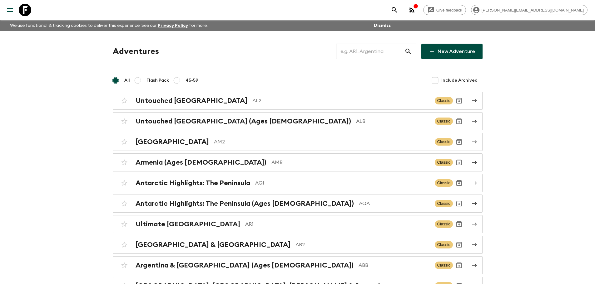  I want to click on a: New Adventure, so click(452, 51).